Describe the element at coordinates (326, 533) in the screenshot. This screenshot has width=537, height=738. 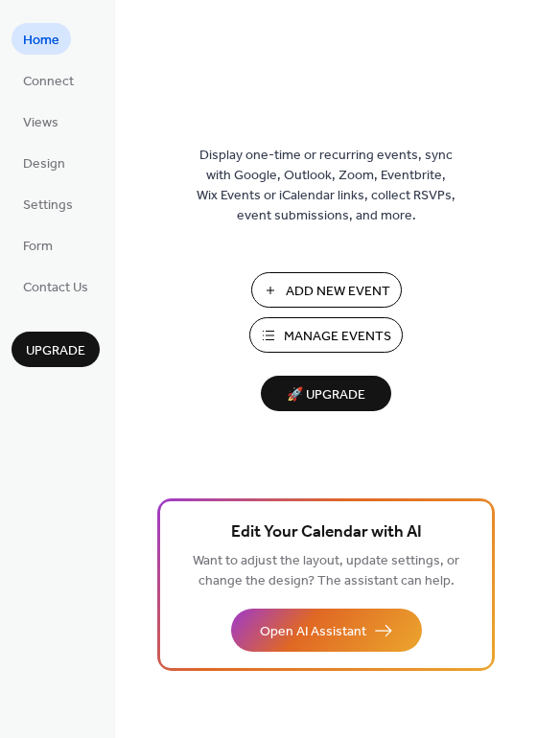
I see `span: Edit Your Calendar with AI` at that location.